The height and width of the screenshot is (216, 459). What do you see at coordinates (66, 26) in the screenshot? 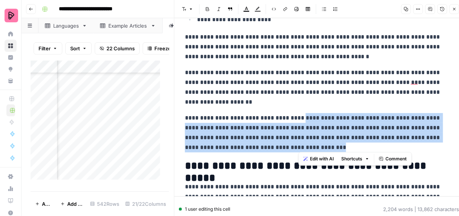
I see `a: Languages` at bounding box center [66, 26].